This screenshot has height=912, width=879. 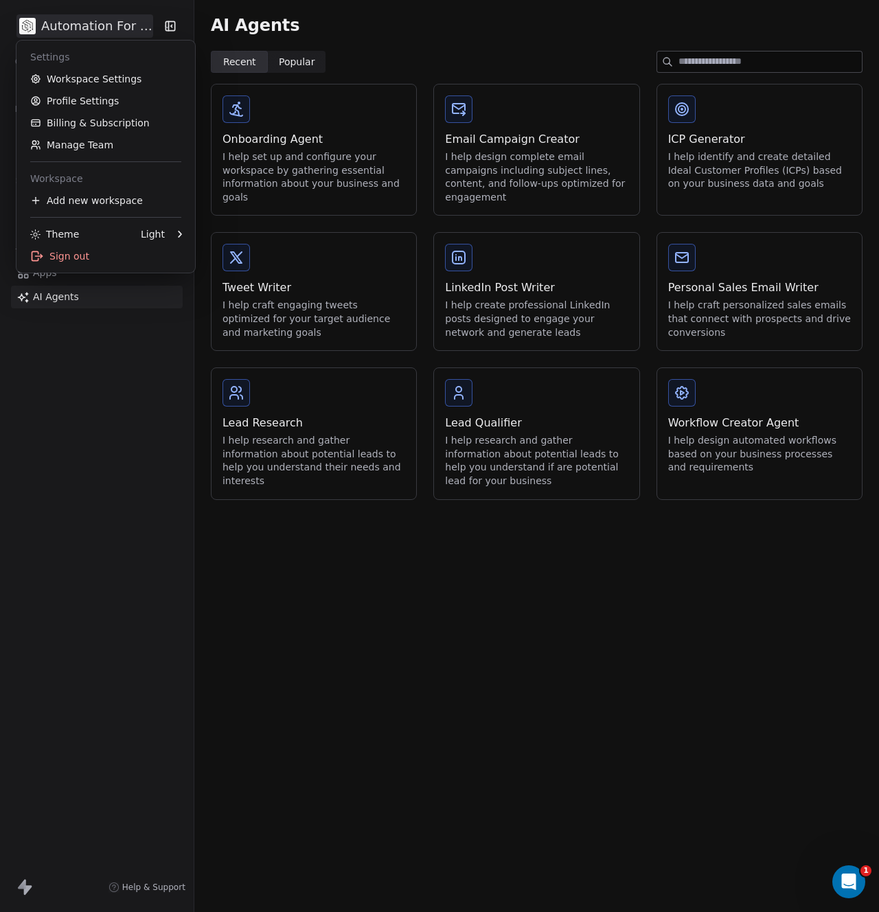 What do you see at coordinates (106, 57) in the screenshot?
I see `div: Settings` at bounding box center [106, 57].